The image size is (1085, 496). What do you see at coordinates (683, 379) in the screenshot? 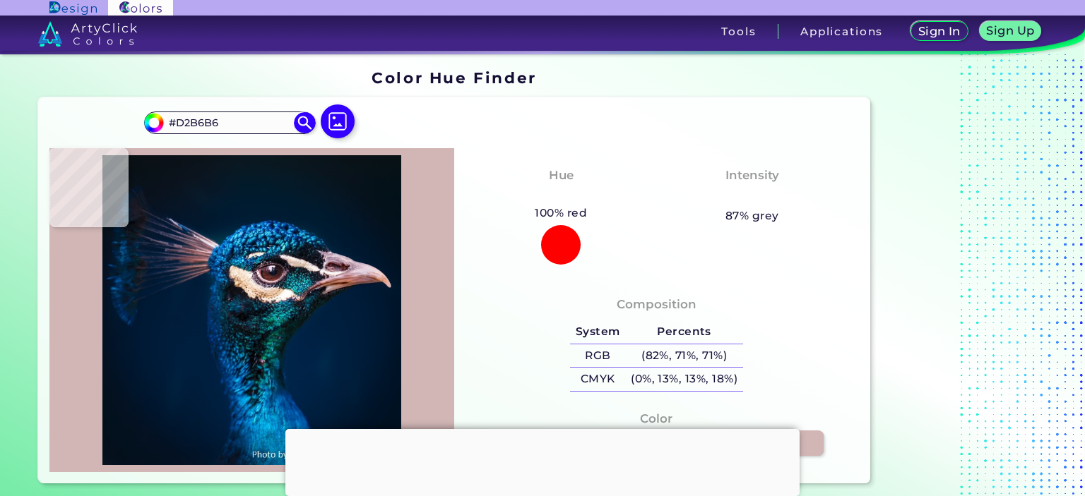
I see `h5: (0%, 13%, 13%, 18%)` at bounding box center [683, 379].